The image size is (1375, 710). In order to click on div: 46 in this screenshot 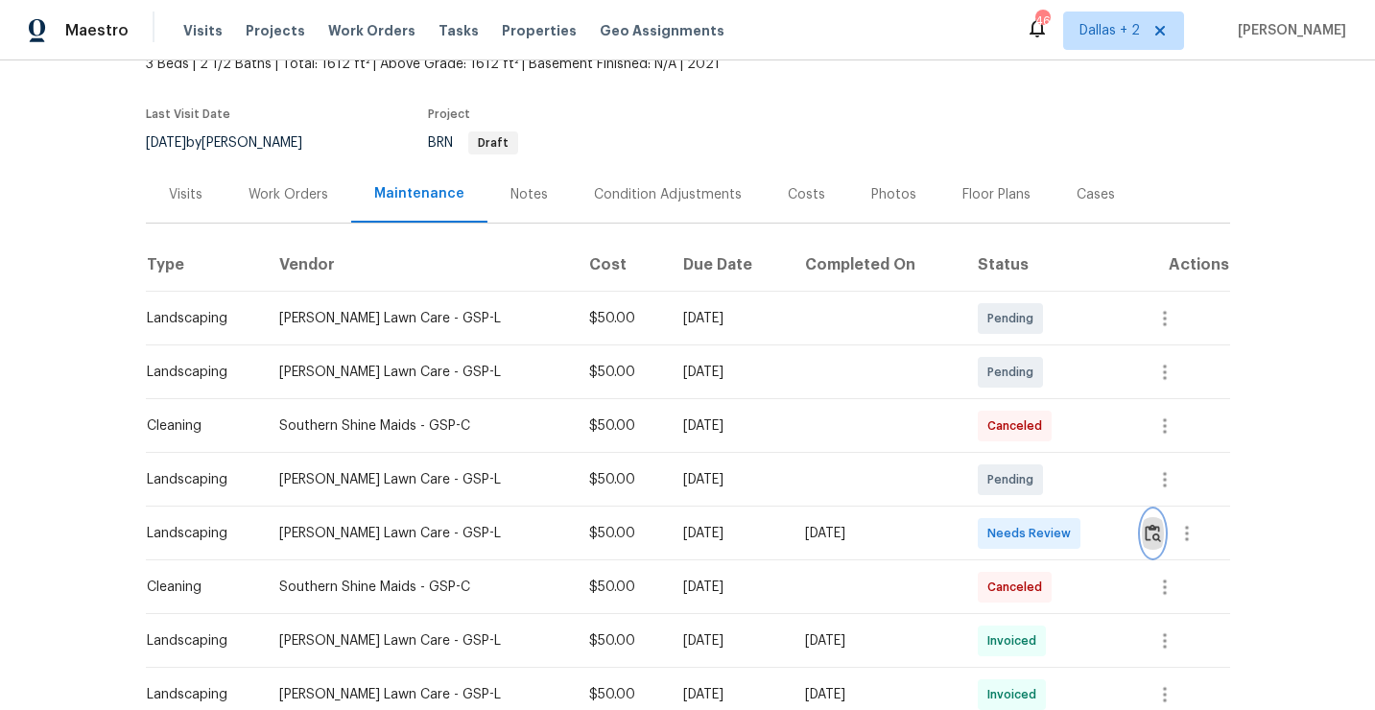, I will do `click(1042, 21)`.